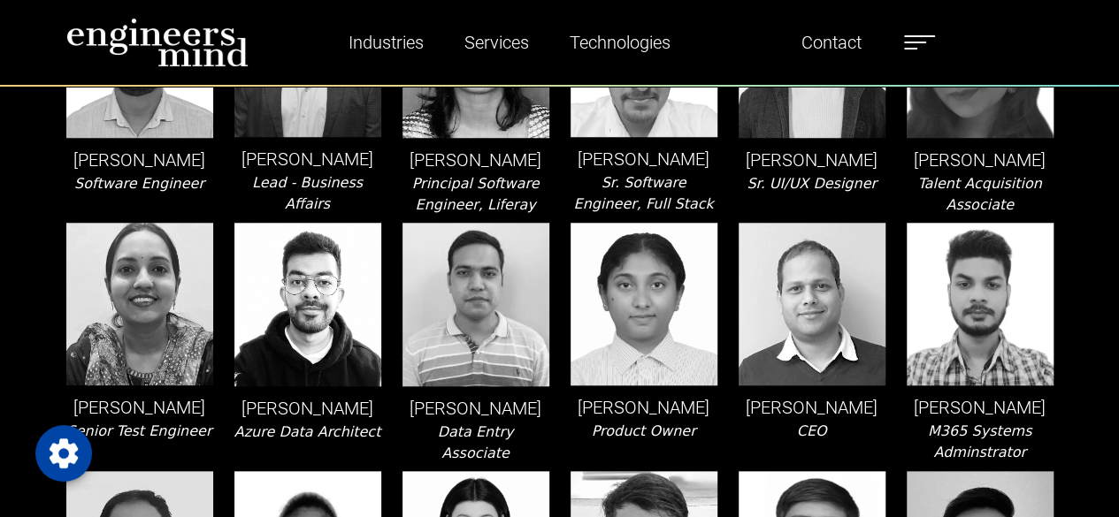  I want to click on i: CEO, so click(812, 431).